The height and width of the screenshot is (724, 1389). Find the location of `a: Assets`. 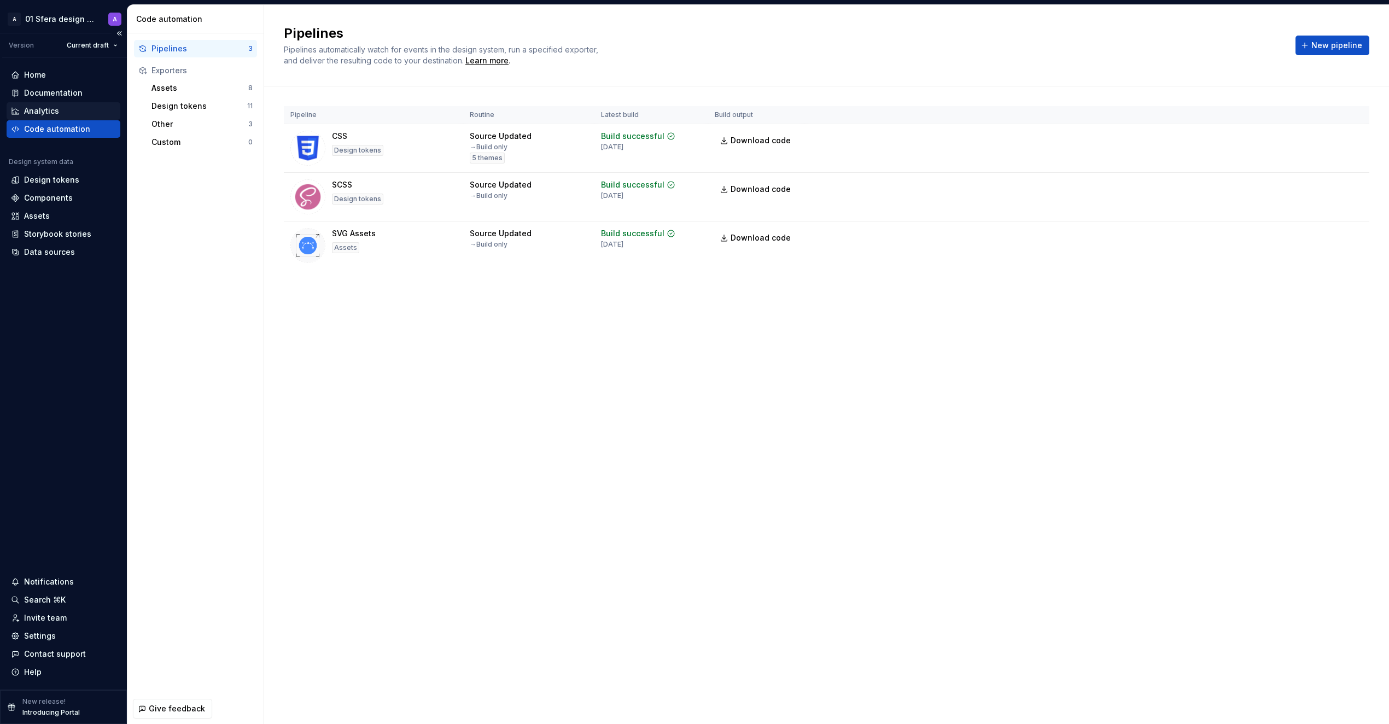

a: Assets is located at coordinates (63, 216).